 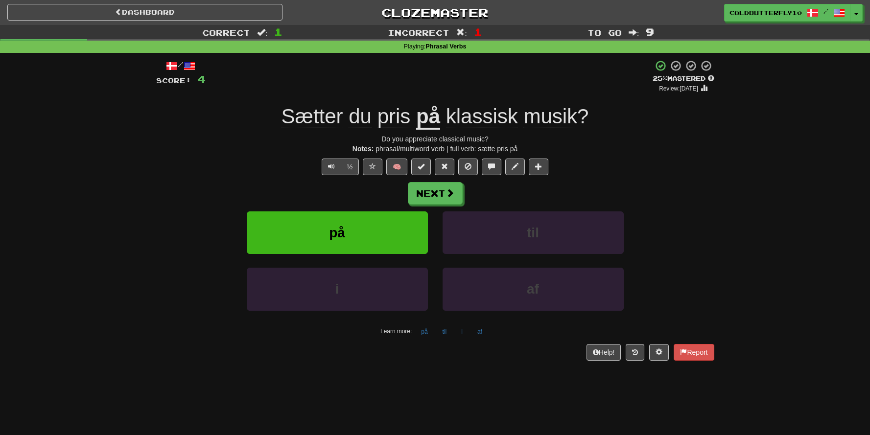 I want to click on u: på, so click(x=428, y=117).